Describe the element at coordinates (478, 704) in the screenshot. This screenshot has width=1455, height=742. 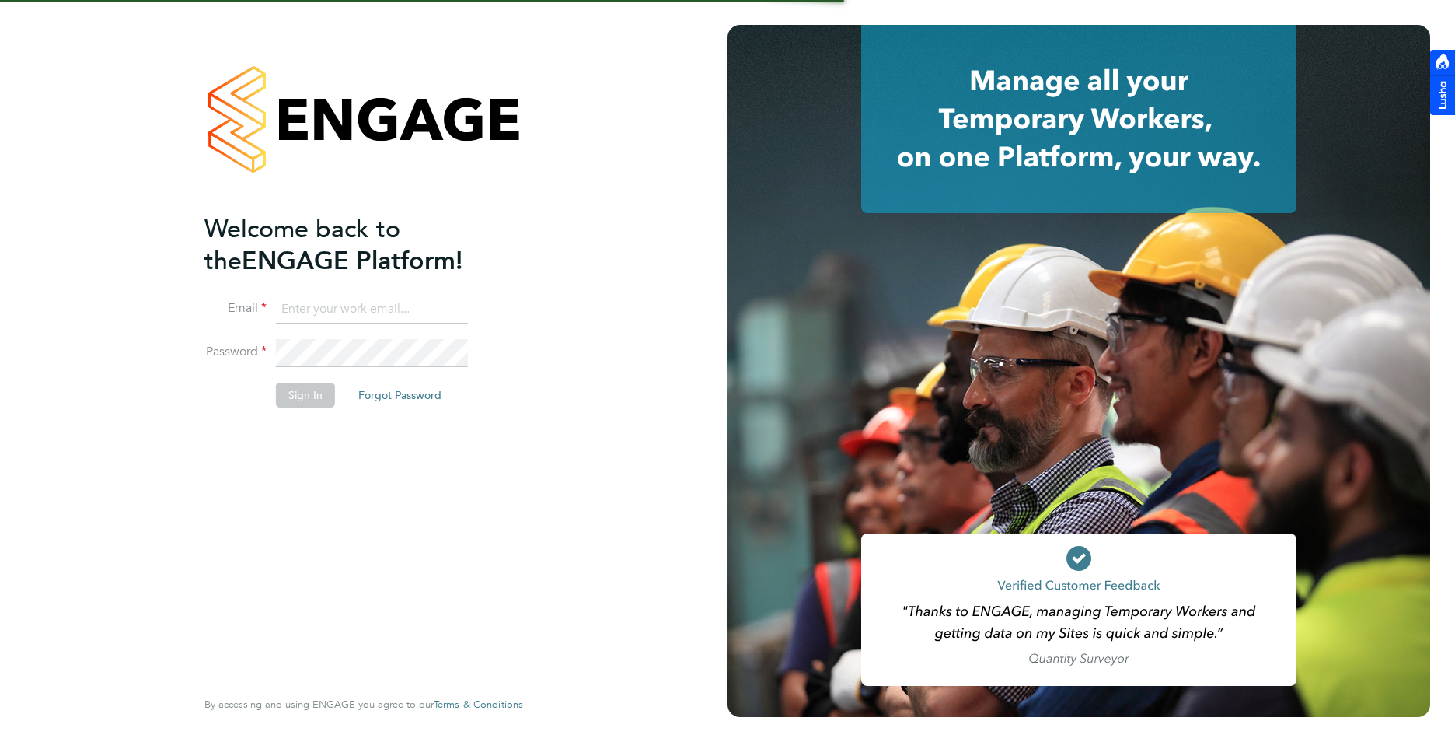
I see `span: Terms & Conditions` at that location.